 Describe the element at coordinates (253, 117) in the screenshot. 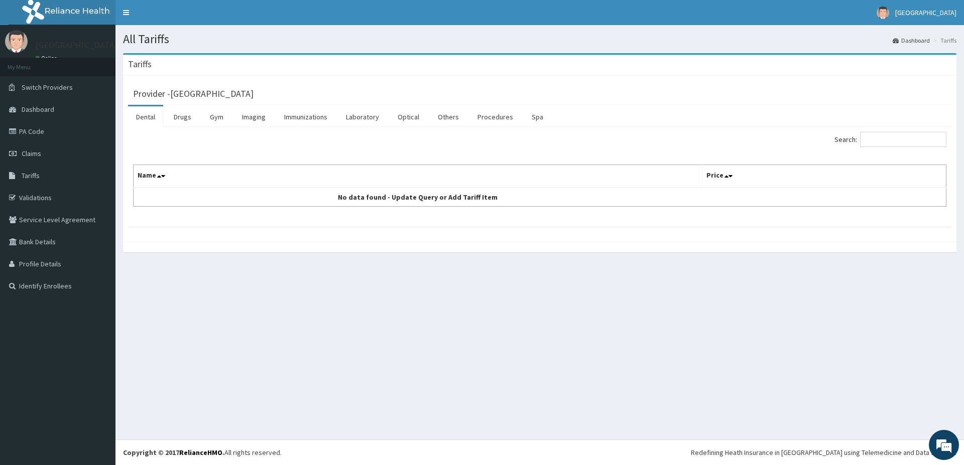

I see `a: Imaging` at that location.